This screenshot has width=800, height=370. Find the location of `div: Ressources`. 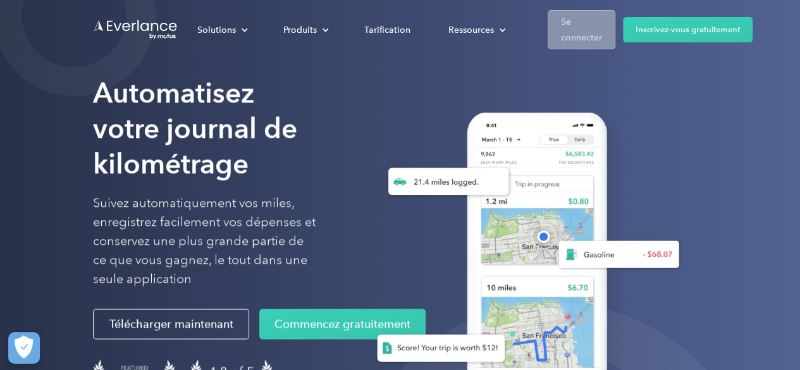

div: Ressources is located at coordinates (476, 30).